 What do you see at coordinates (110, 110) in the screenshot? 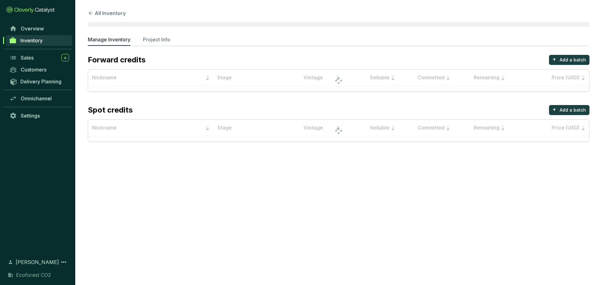
I see `p: Spot credits` at bounding box center [110, 110].